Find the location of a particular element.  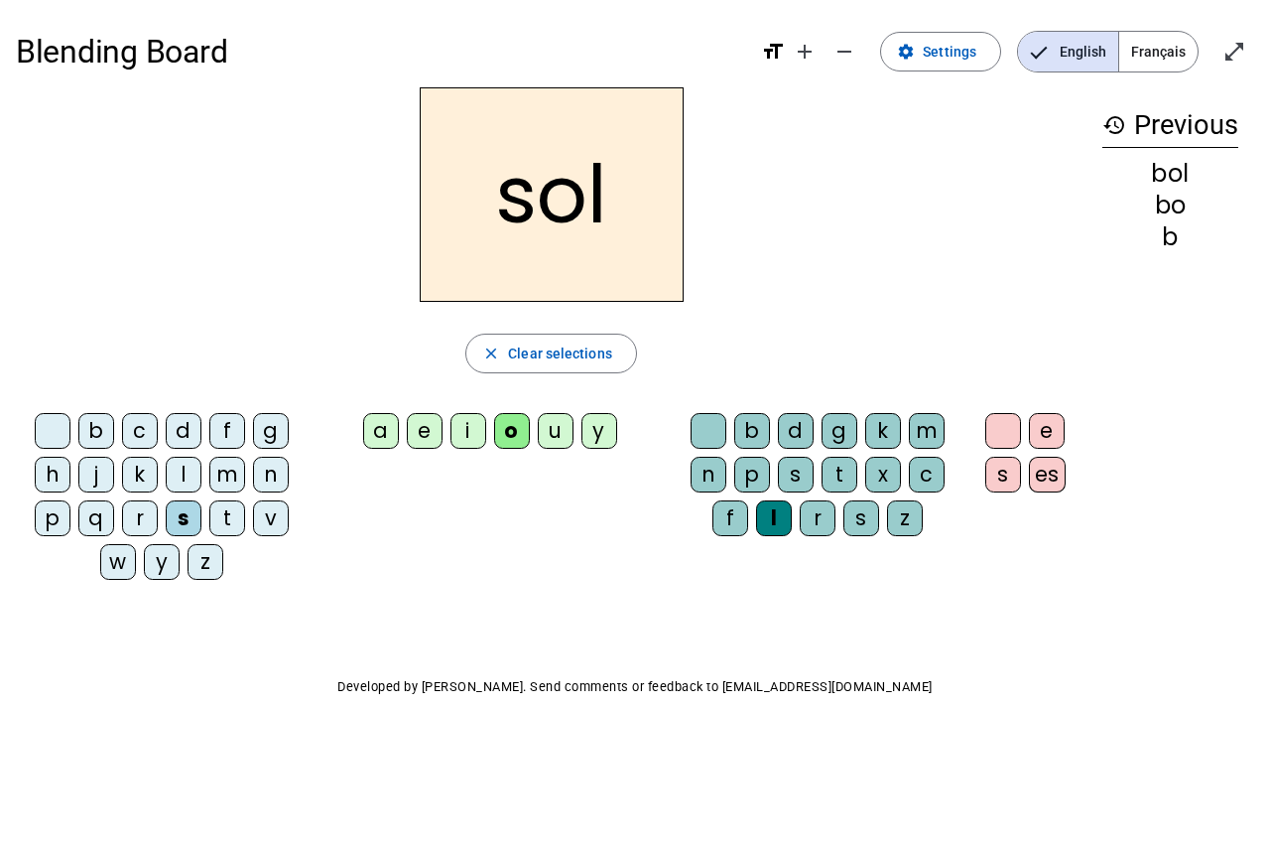

mat-icon: settings is located at coordinates (906, 52).